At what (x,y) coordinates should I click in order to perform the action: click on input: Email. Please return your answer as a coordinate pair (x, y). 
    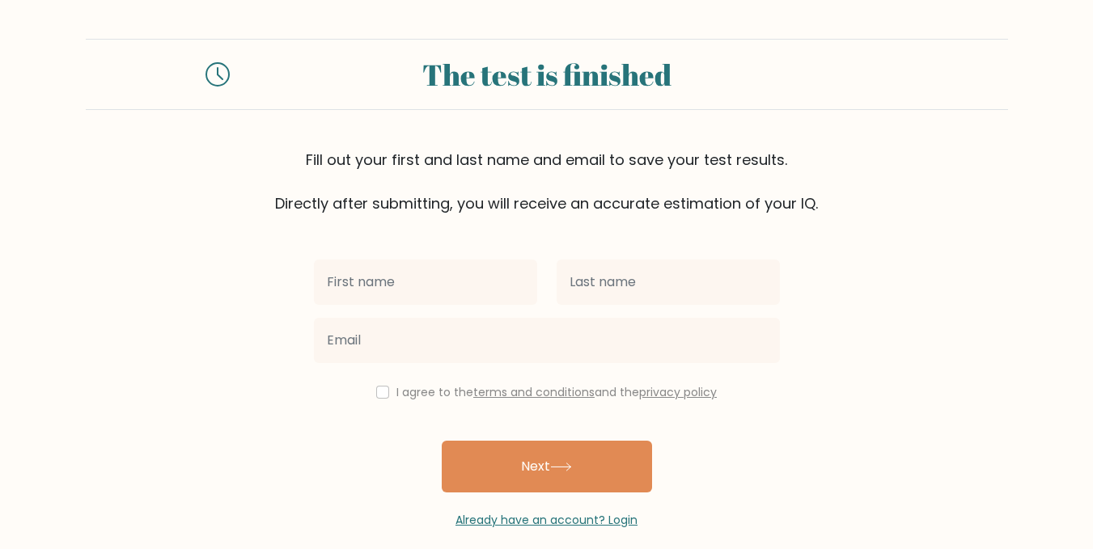
    Looking at the image, I should click on (547, 340).